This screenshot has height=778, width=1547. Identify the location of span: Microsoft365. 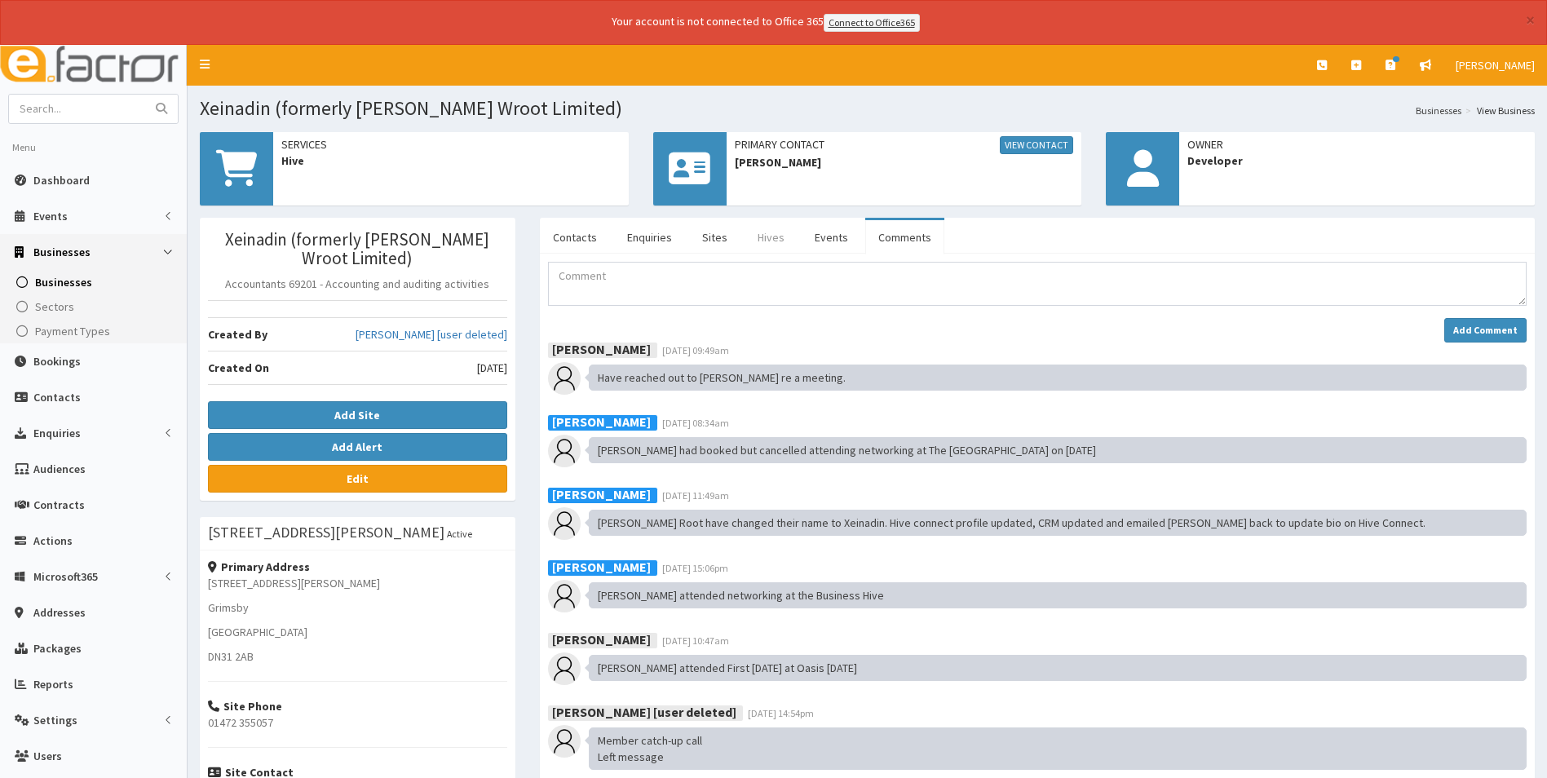
(65, 576).